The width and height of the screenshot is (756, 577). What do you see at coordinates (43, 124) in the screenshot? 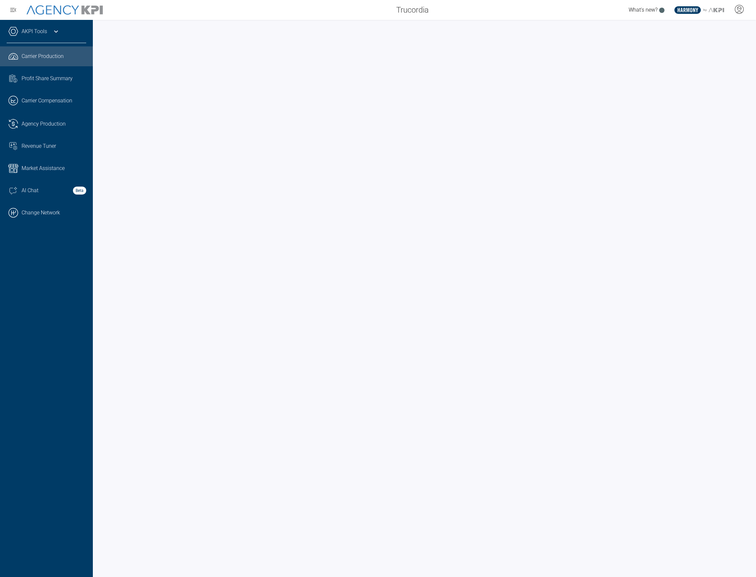
I see `span: Agency Production` at bounding box center [43, 124].